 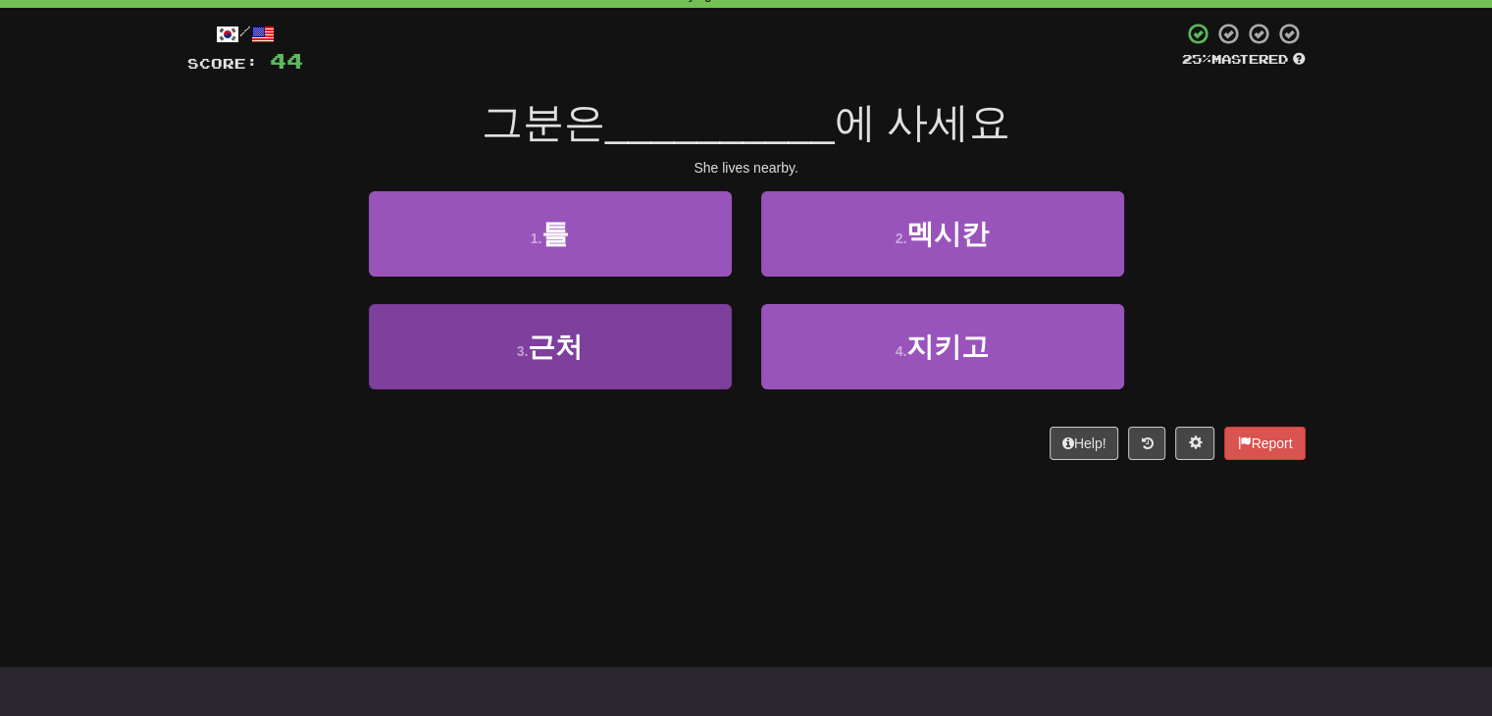 I want to click on div: She lives nearby., so click(x=747, y=168).